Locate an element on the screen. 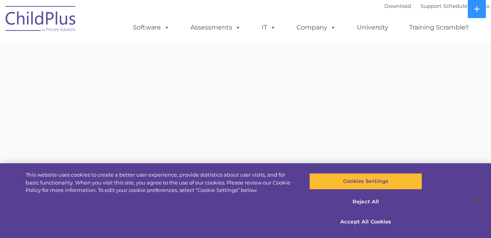 This screenshot has width=491, height=238. a: Company is located at coordinates (316, 28).